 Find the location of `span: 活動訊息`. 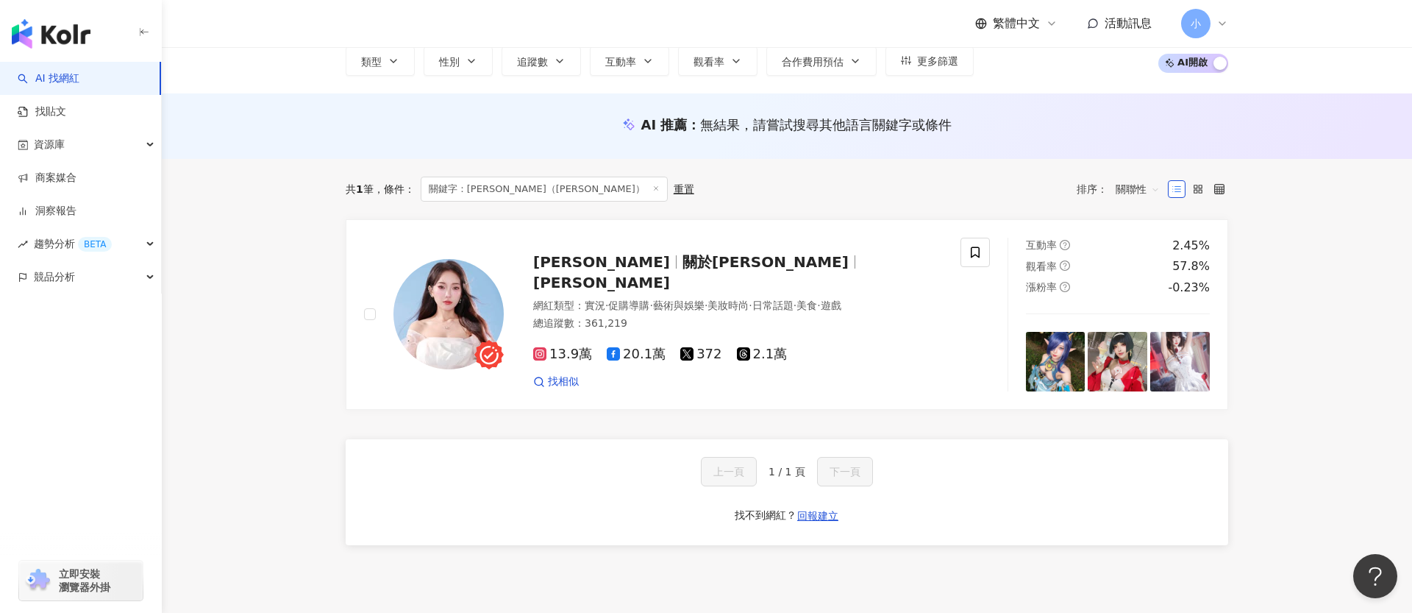

span: 活動訊息 is located at coordinates (1128, 23).